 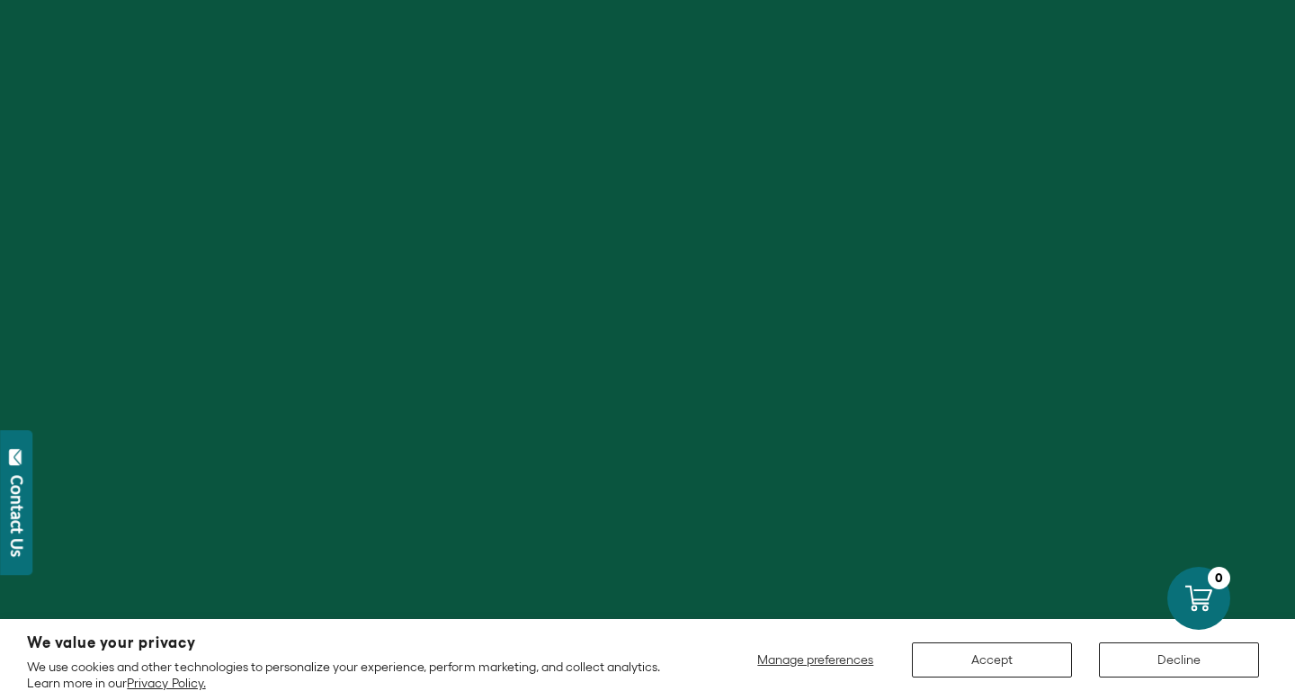 What do you see at coordinates (355, 674) in the screenshot?
I see `p: We use cookies and other technologies to personalize your experience, perform marketing, and coll...` at bounding box center [355, 674].